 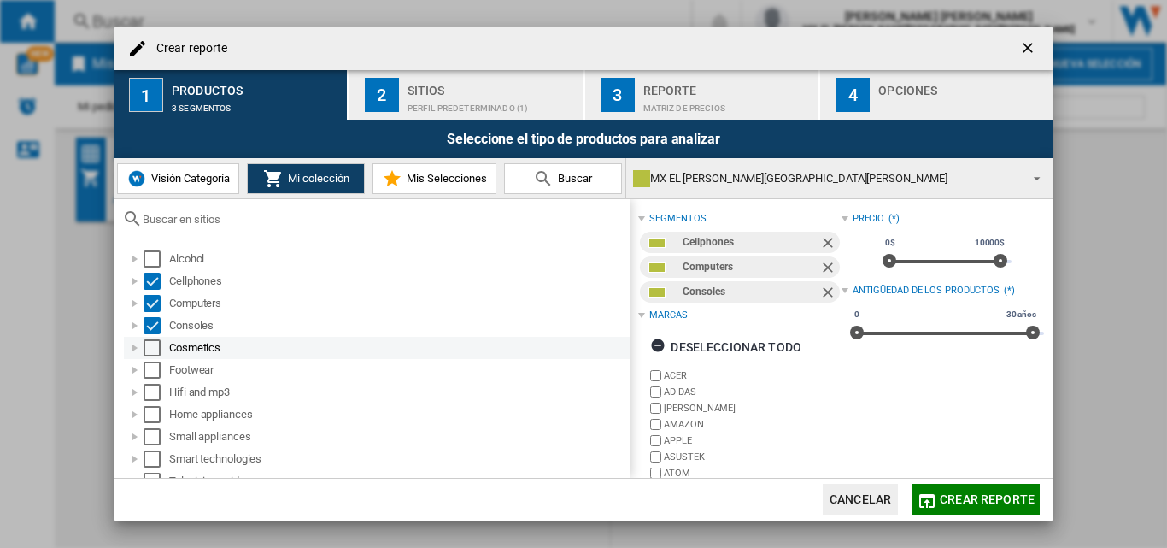 What do you see at coordinates (491, 85) in the screenshot?
I see `div: Sitios` at bounding box center [491, 85].